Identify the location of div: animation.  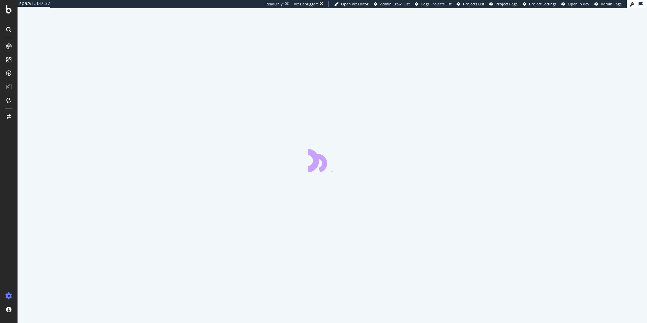
(332, 160).